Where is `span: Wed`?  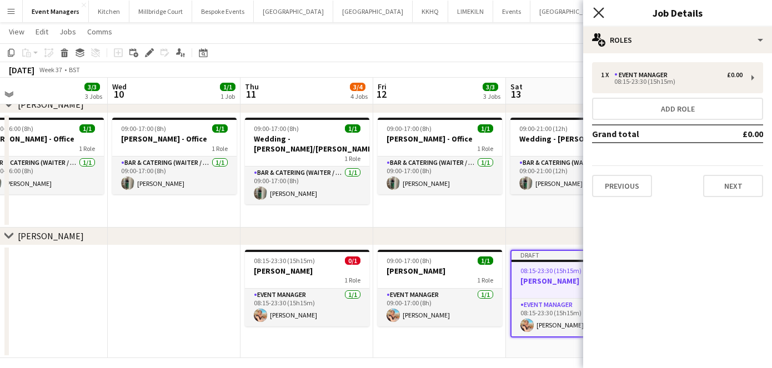
span: Wed is located at coordinates (119, 87).